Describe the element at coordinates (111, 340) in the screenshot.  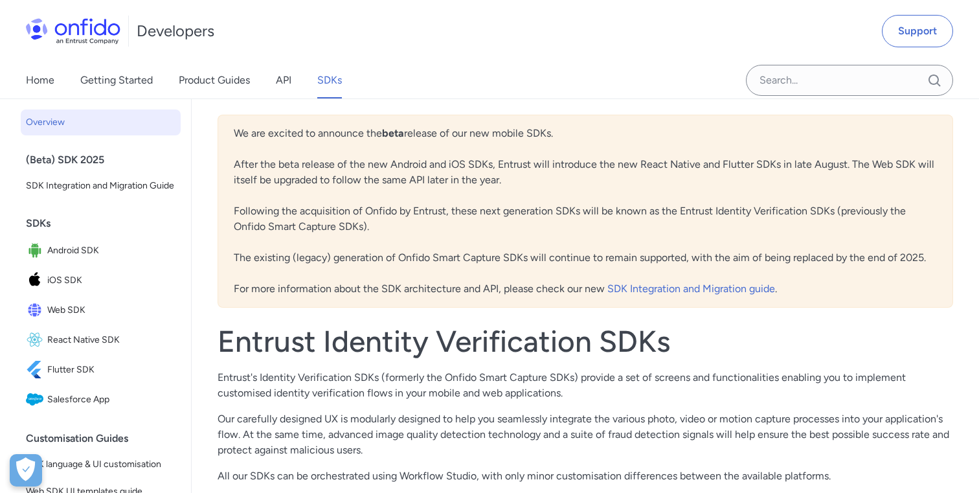
I see `span: React Native SDK` at that location.